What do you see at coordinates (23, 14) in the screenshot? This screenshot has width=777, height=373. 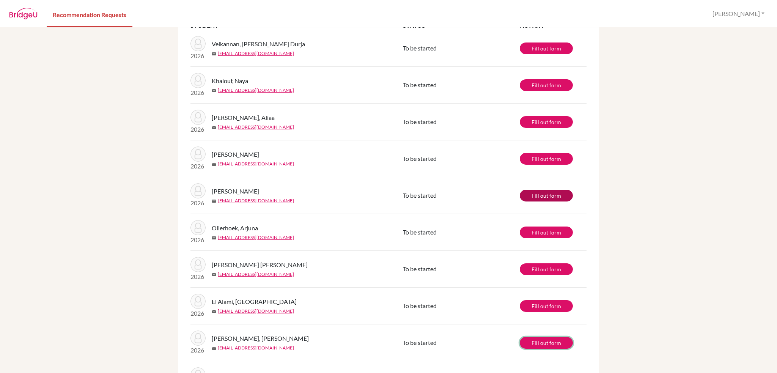 I see `img: BridgeU logo` at bounding box center [23, 14].